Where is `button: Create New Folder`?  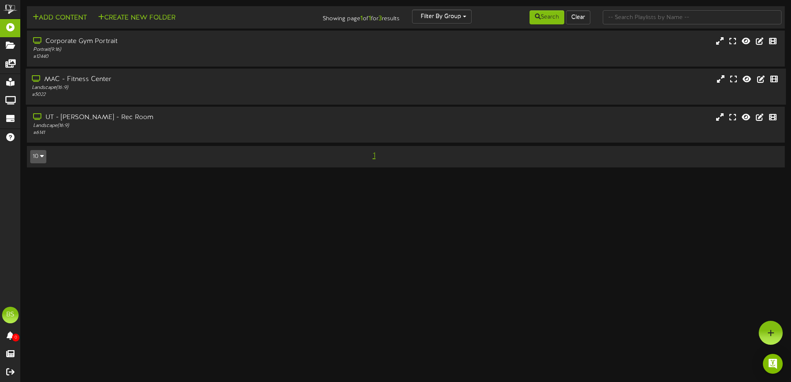 button: Create New Folder is located at coordinates (137, 18).